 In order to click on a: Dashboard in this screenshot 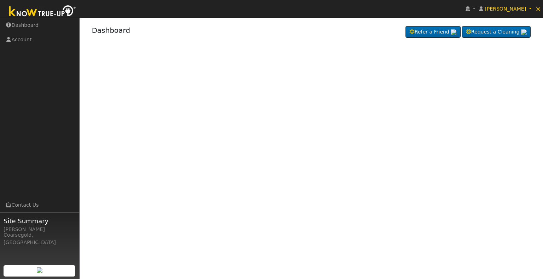, I will do `click(111, 30)`.